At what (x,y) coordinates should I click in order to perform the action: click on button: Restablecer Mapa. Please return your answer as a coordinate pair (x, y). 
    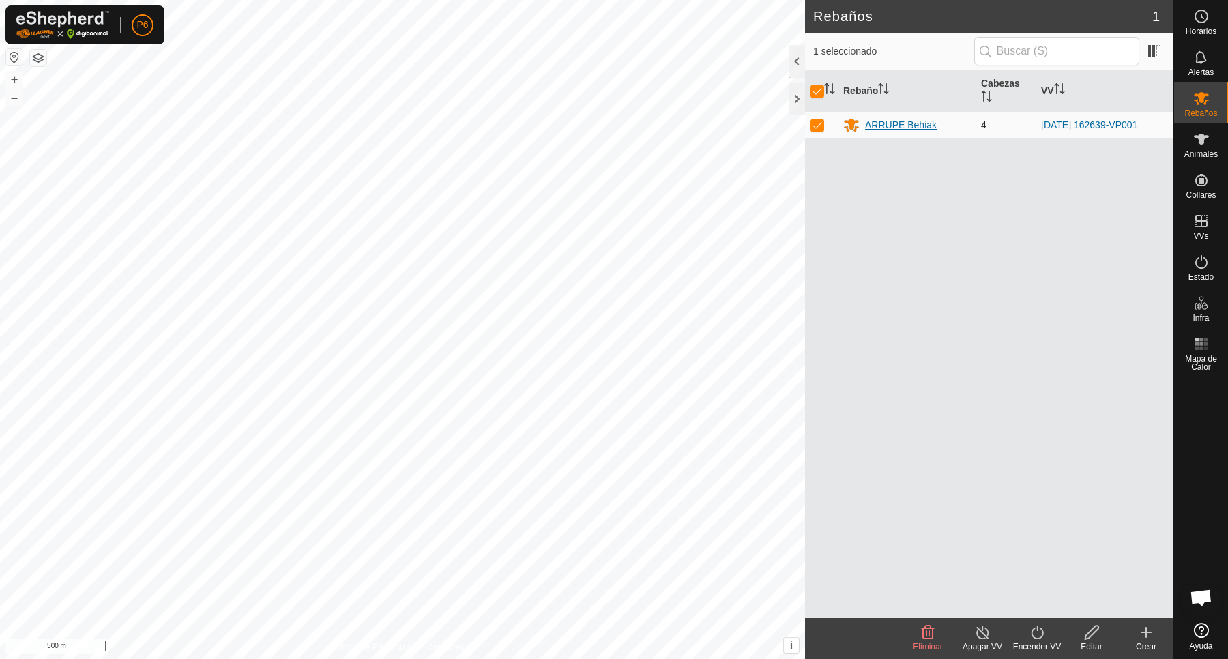
    Looking at the image, I should click on (14, 57).